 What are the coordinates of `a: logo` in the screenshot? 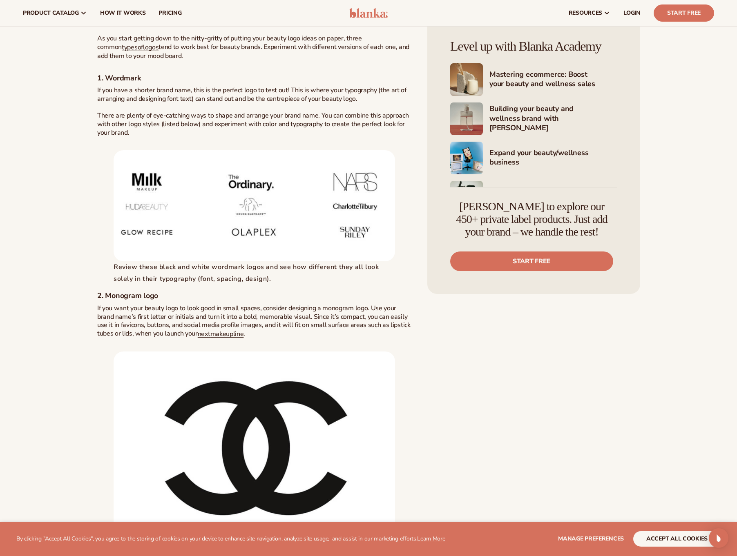 It's located at (368, 13).